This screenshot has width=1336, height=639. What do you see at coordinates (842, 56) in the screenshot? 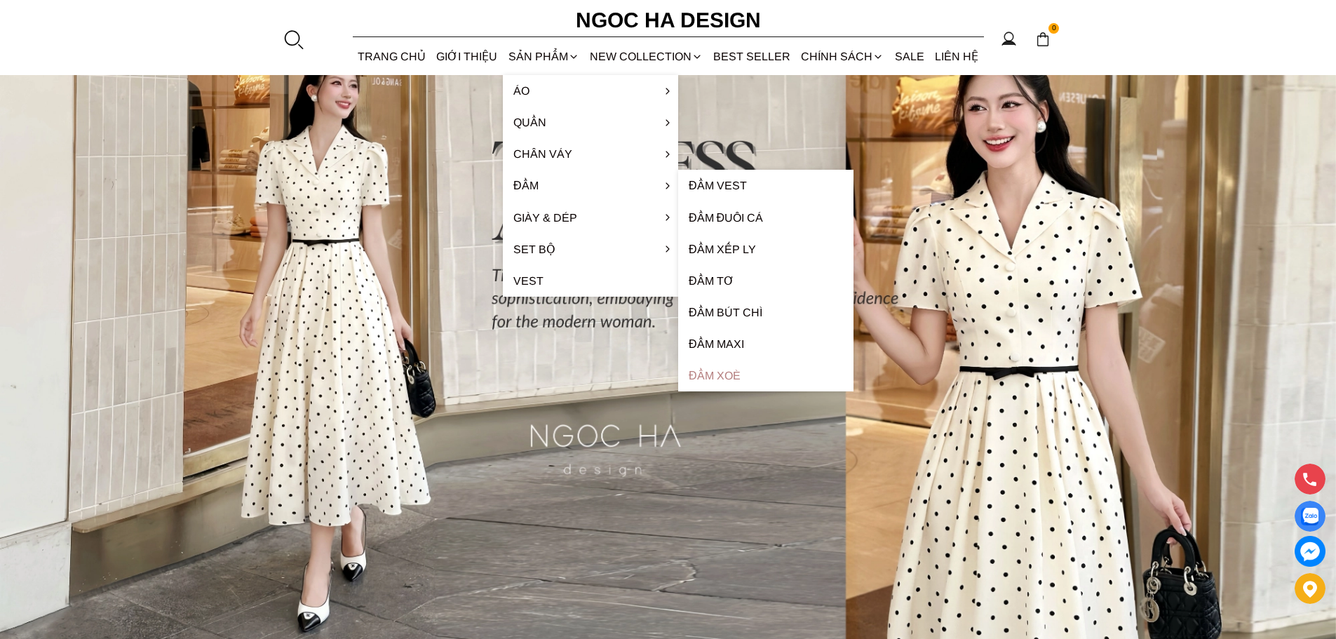
I see `div: Chính sách` at bounding box center [842, 56].